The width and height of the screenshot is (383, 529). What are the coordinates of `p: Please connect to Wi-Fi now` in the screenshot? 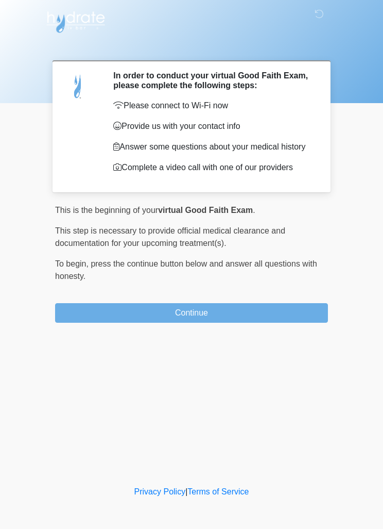 It's located at (213, 106).